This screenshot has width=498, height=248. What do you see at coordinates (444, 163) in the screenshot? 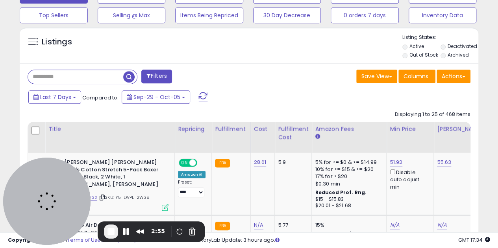
I see `a: 55.63` at bounding box center [444, 163].